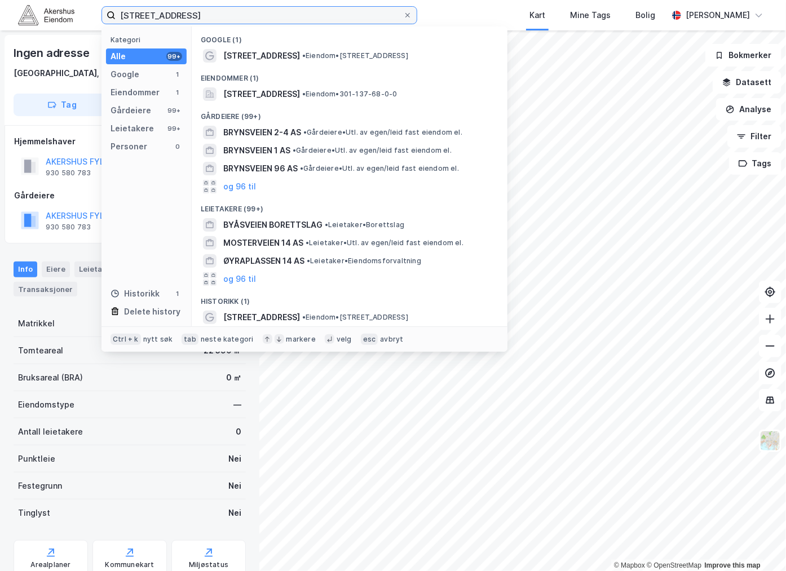 The width and height of the screenshot is (786, 571). I want to click on div: Eiendomstype, so click(46, 405).